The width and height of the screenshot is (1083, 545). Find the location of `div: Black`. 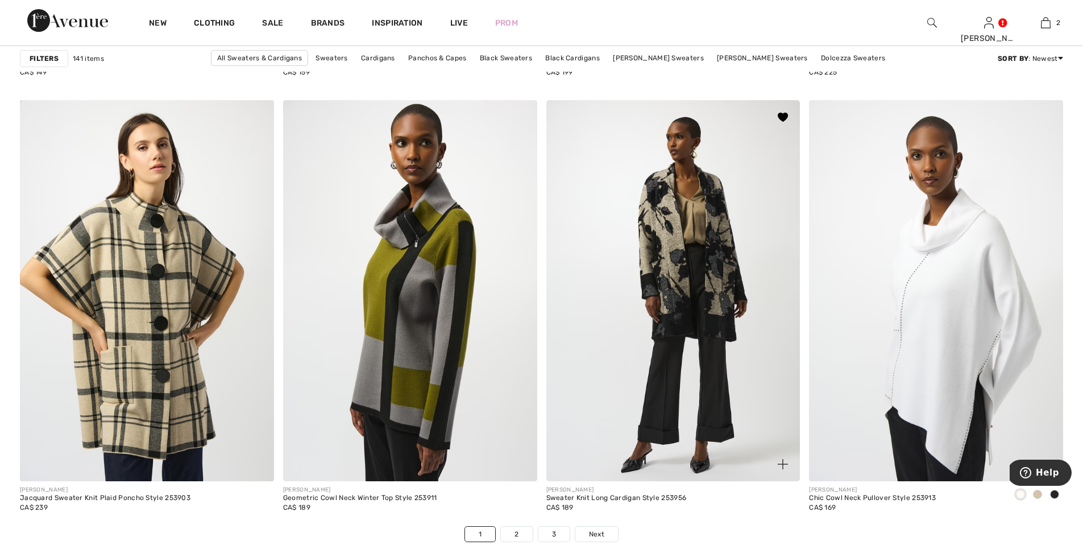

div: Black is located at coordinates (1055, 495).